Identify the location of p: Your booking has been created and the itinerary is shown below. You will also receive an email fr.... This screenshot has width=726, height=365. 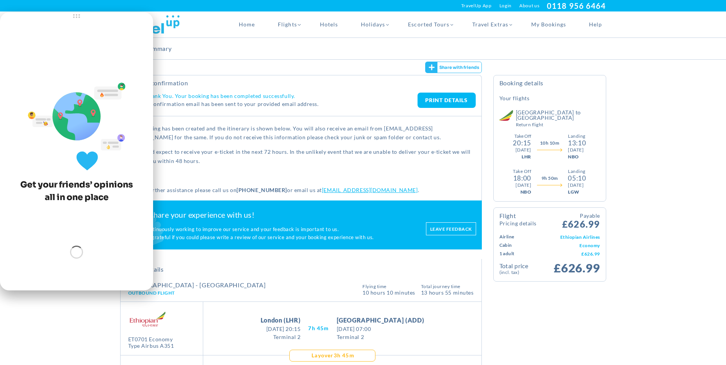
(301, 133).